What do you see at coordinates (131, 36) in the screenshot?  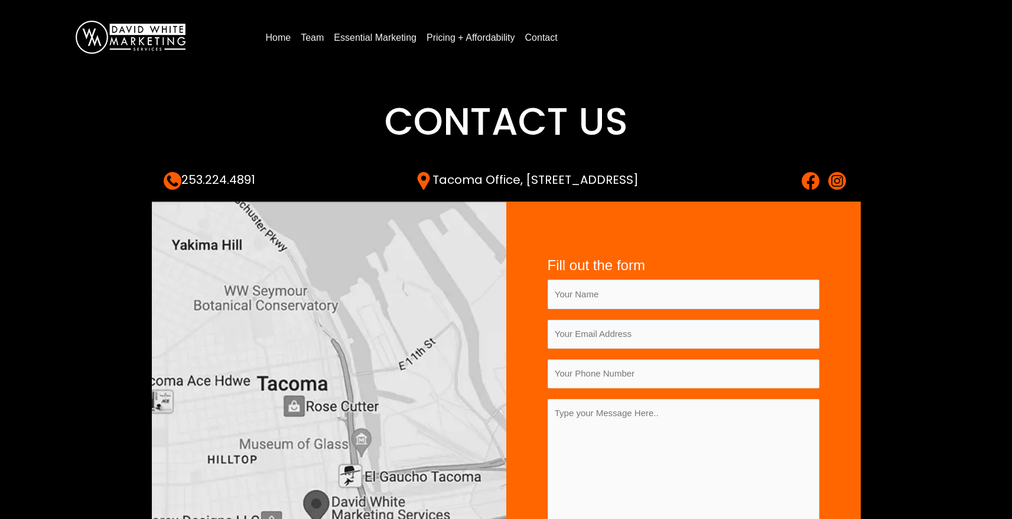 I see `picture: DavidWhite-Marketing-Logo` at bounding box center [131, 36].